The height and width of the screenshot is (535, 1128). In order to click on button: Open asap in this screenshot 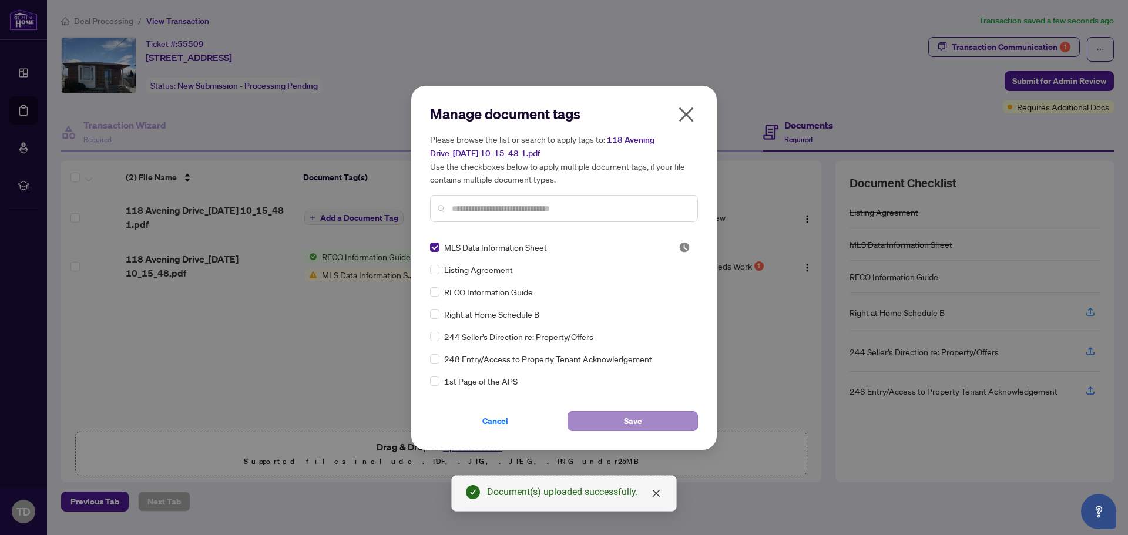, I will do `click(1098, 512)`.